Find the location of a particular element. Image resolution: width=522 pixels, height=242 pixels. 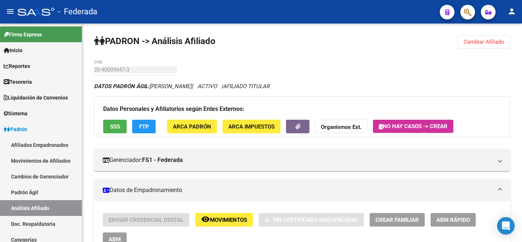

mat-panel-title: Datos de Empadronamiento is located at coordinates (298, 190).